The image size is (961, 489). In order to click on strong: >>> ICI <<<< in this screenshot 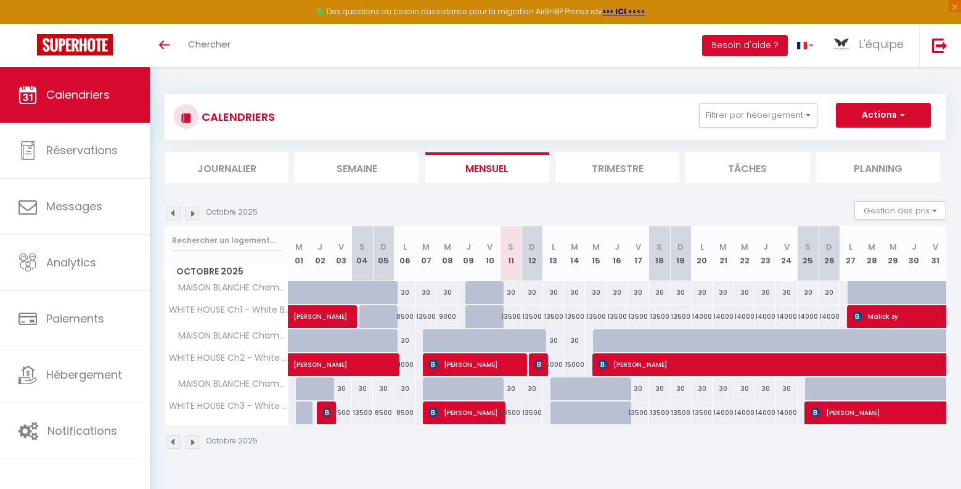, I will do `click(624, 11)`.